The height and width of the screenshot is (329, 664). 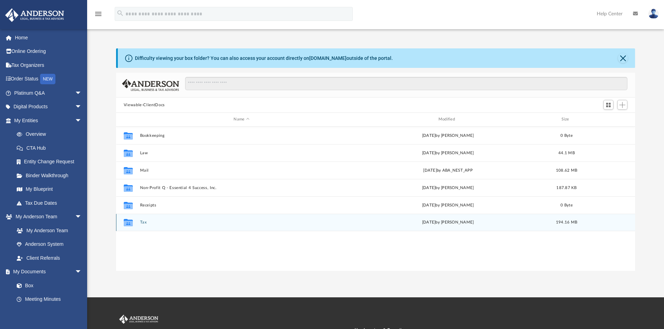 I want to click on a: Overview, so click(x=51, y=135).